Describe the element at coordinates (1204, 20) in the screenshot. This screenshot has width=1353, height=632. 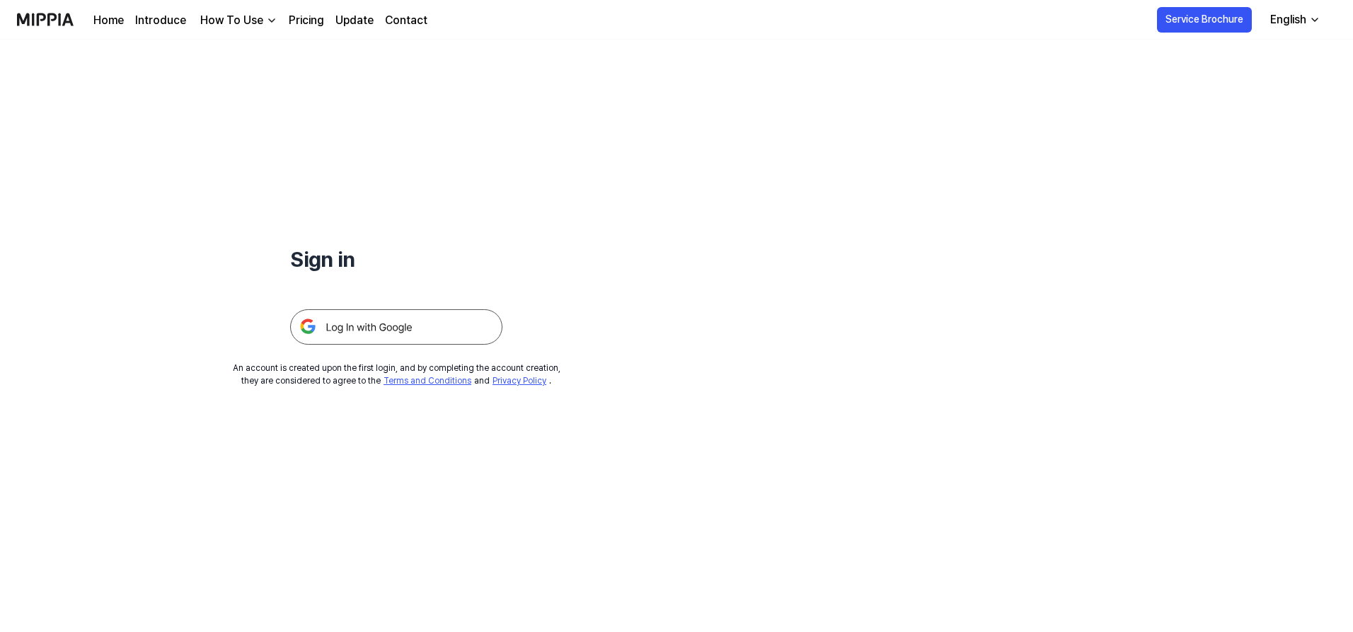
I see `button: Service Brochure` at that location.